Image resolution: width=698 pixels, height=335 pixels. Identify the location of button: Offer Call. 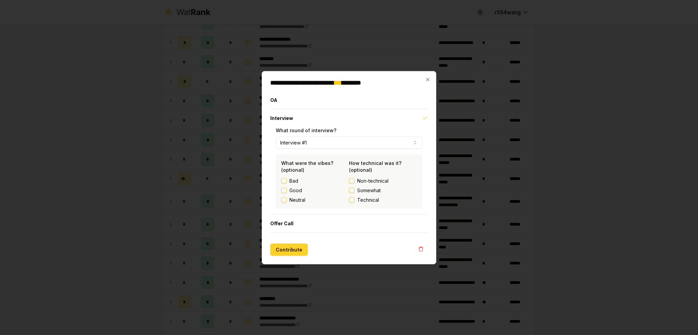
(349, 223).